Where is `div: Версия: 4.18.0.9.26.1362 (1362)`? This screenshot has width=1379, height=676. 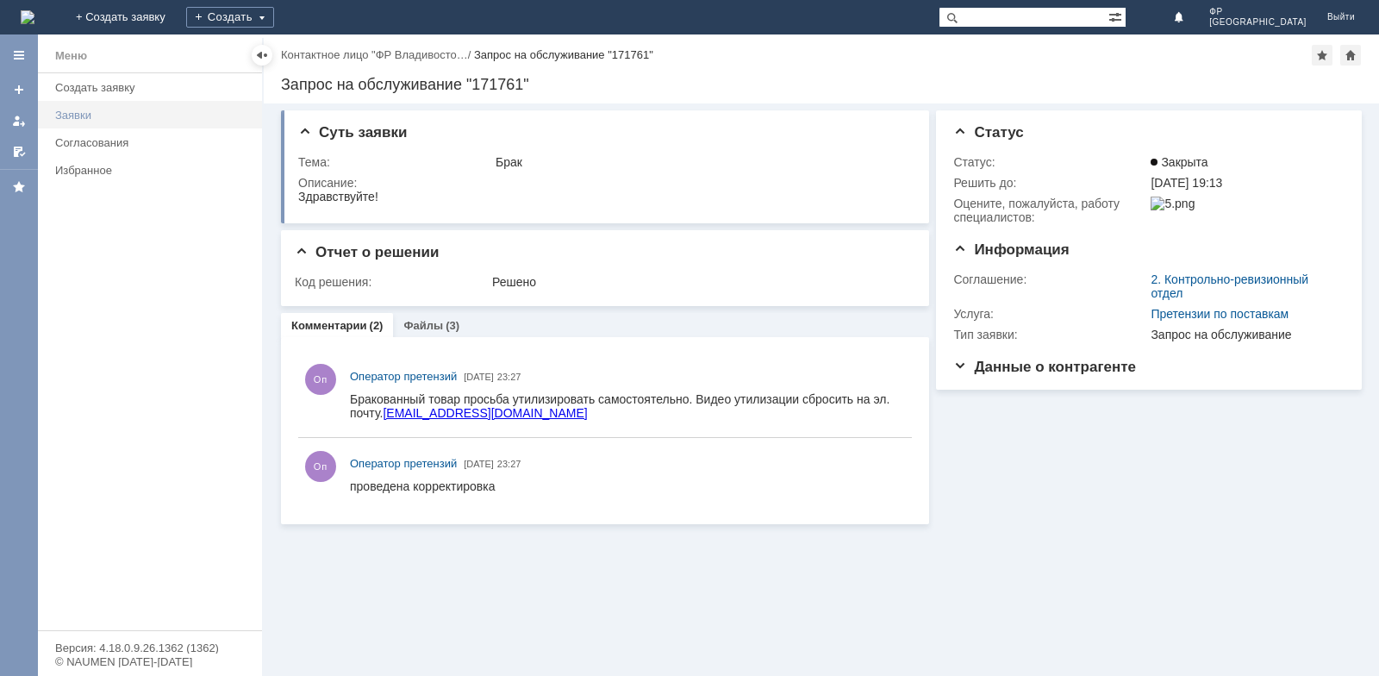
div: Версия: 4.18.0.9.26.1362 (1362) is located at coordinates (150, 647).